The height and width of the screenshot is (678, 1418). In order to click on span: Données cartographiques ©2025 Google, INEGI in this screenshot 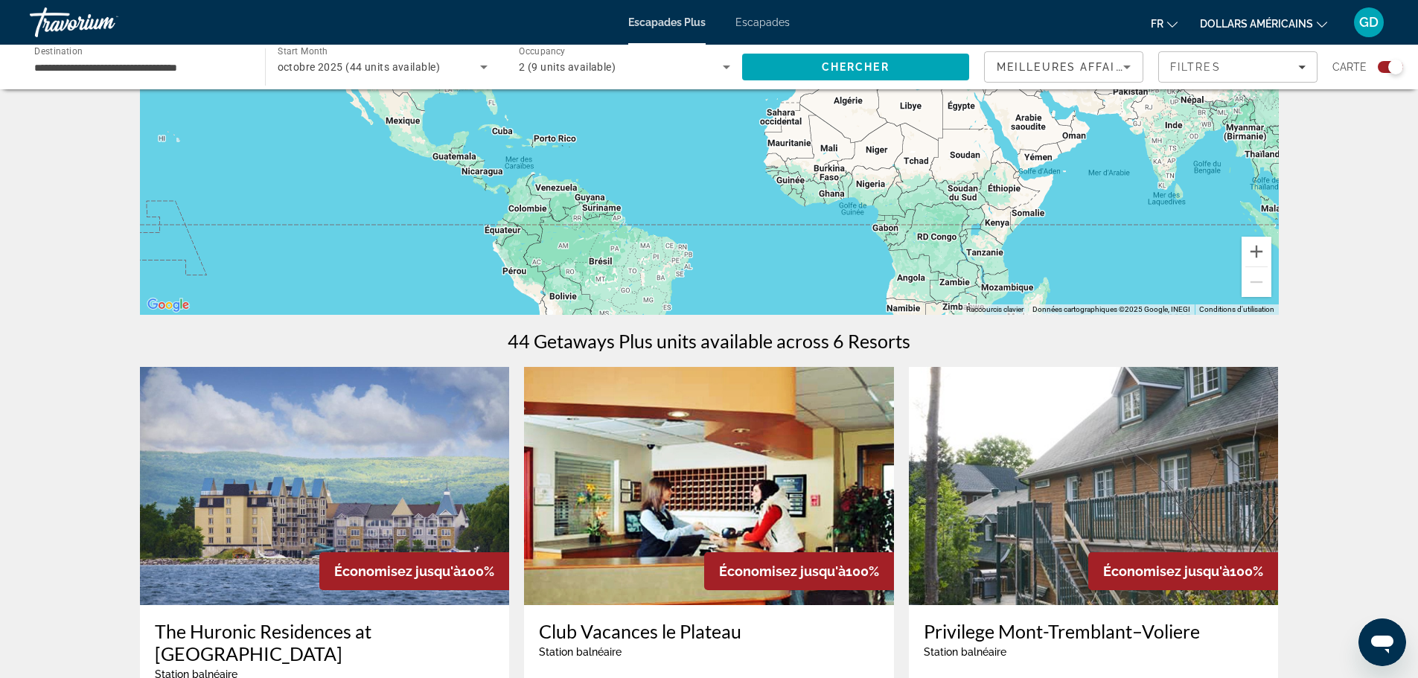, I will do `click(1112, 309)`.